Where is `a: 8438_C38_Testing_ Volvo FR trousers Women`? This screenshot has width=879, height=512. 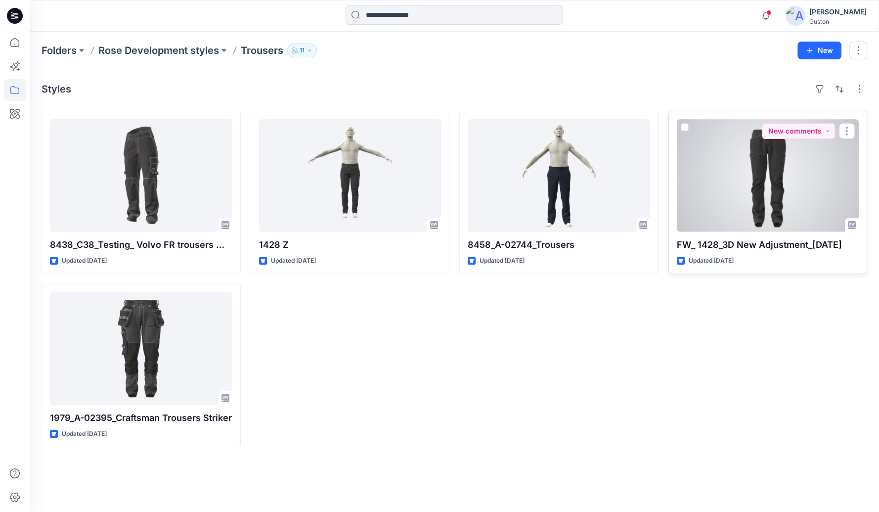
a: 8438_C38_Testing_ Volvo FR trousers Women is located at coordinates (141, 175).